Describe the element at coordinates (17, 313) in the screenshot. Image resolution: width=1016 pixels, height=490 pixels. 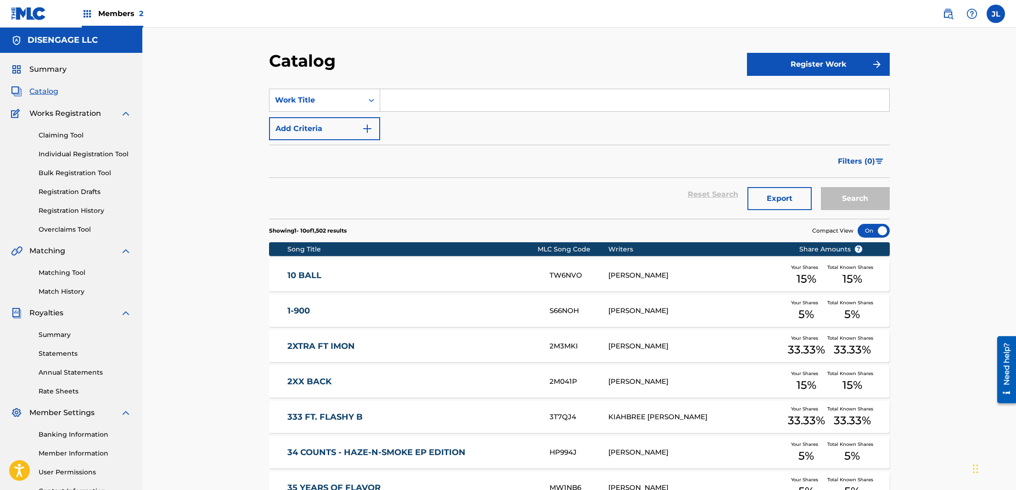
I see `img: Royalties` at that location.